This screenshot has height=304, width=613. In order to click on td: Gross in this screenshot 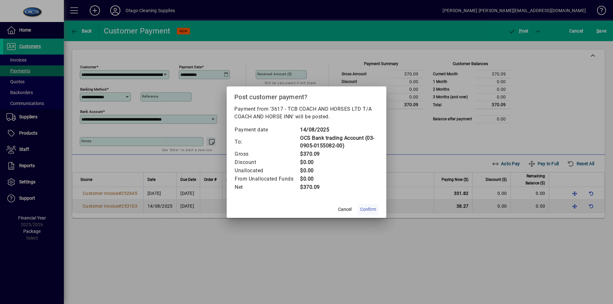, I will do `click(267, 154)`.